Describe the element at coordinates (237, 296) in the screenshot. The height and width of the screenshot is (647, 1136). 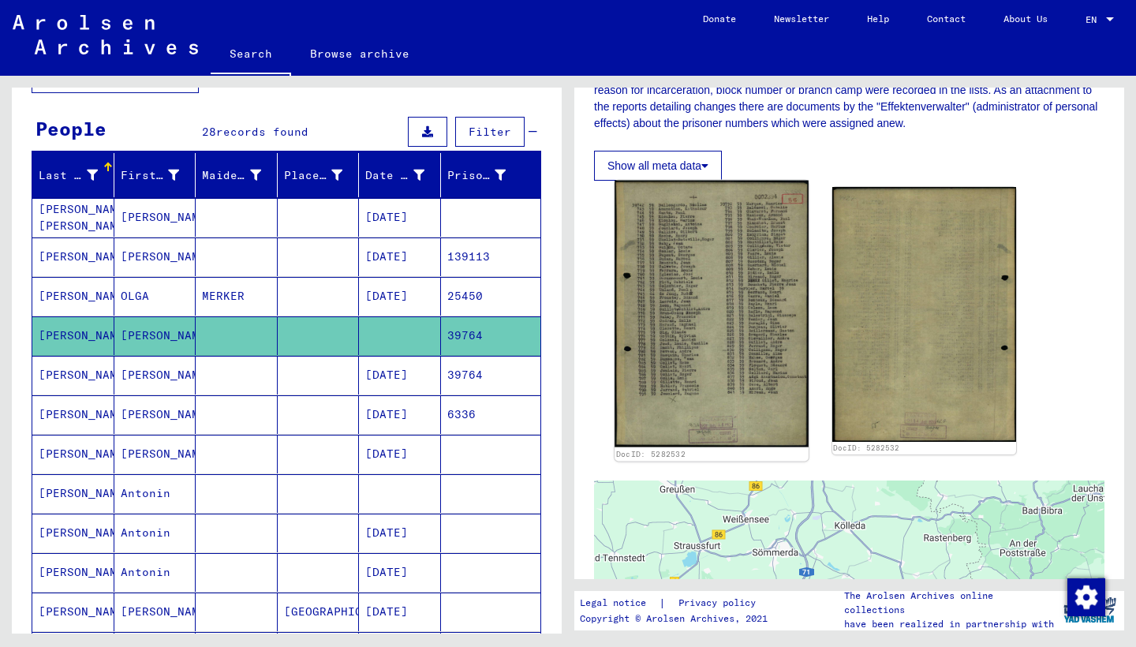
I see `mat-cell: MERKER` at that location.